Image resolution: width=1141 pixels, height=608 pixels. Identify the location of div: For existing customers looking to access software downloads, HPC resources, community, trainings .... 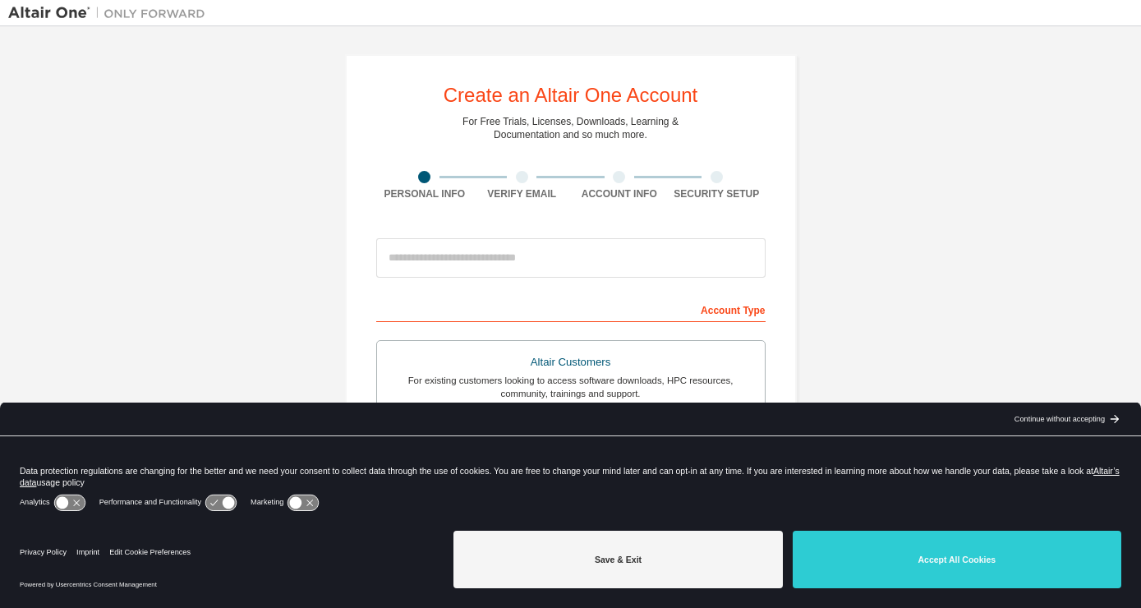
(571, 387).